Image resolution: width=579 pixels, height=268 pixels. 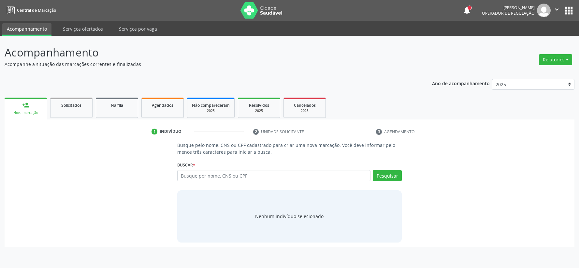 What do you see at coordinates (204, 52) in the screenshot?
I see `p: Acompanhamento` at bounding box center [204, 52].